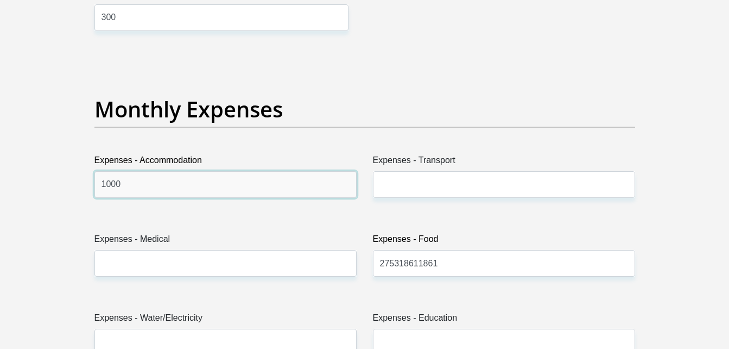 The height and width of the screenshot is (349, 729). Describe the element at coordinates (365, 109) in the screenshot. I see `h2: Monthly Expenses` at that location.